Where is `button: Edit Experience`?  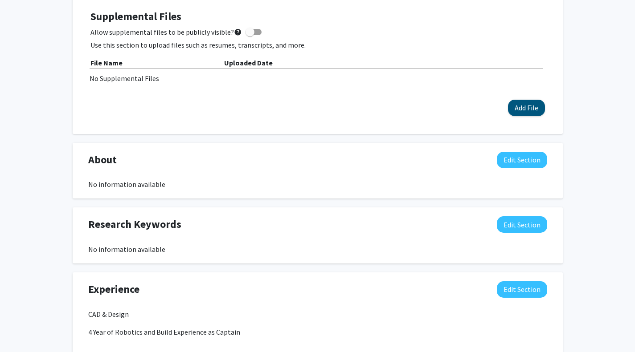 button: Edit Experience is located at coordinates (522, 290).